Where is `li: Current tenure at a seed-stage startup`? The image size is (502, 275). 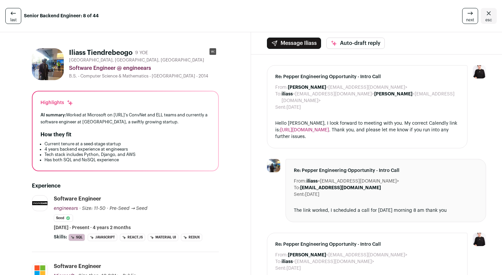 li: Current tenure at a seed-stage startup is located at coordinates (127, 144).